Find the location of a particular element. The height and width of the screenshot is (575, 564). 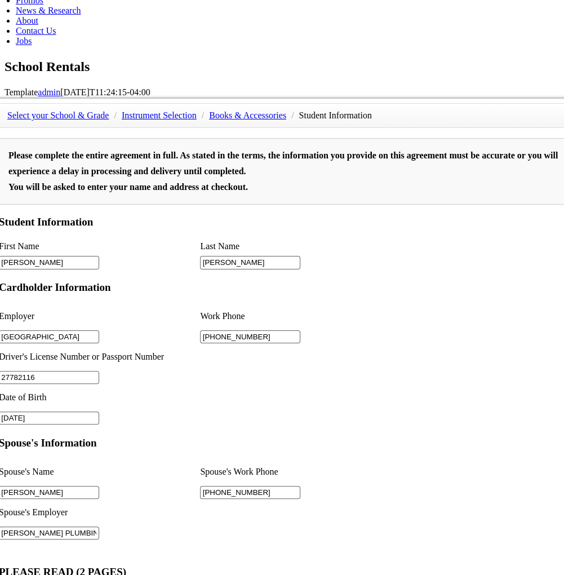

li: Student Information is located at coordinates (335, 116).